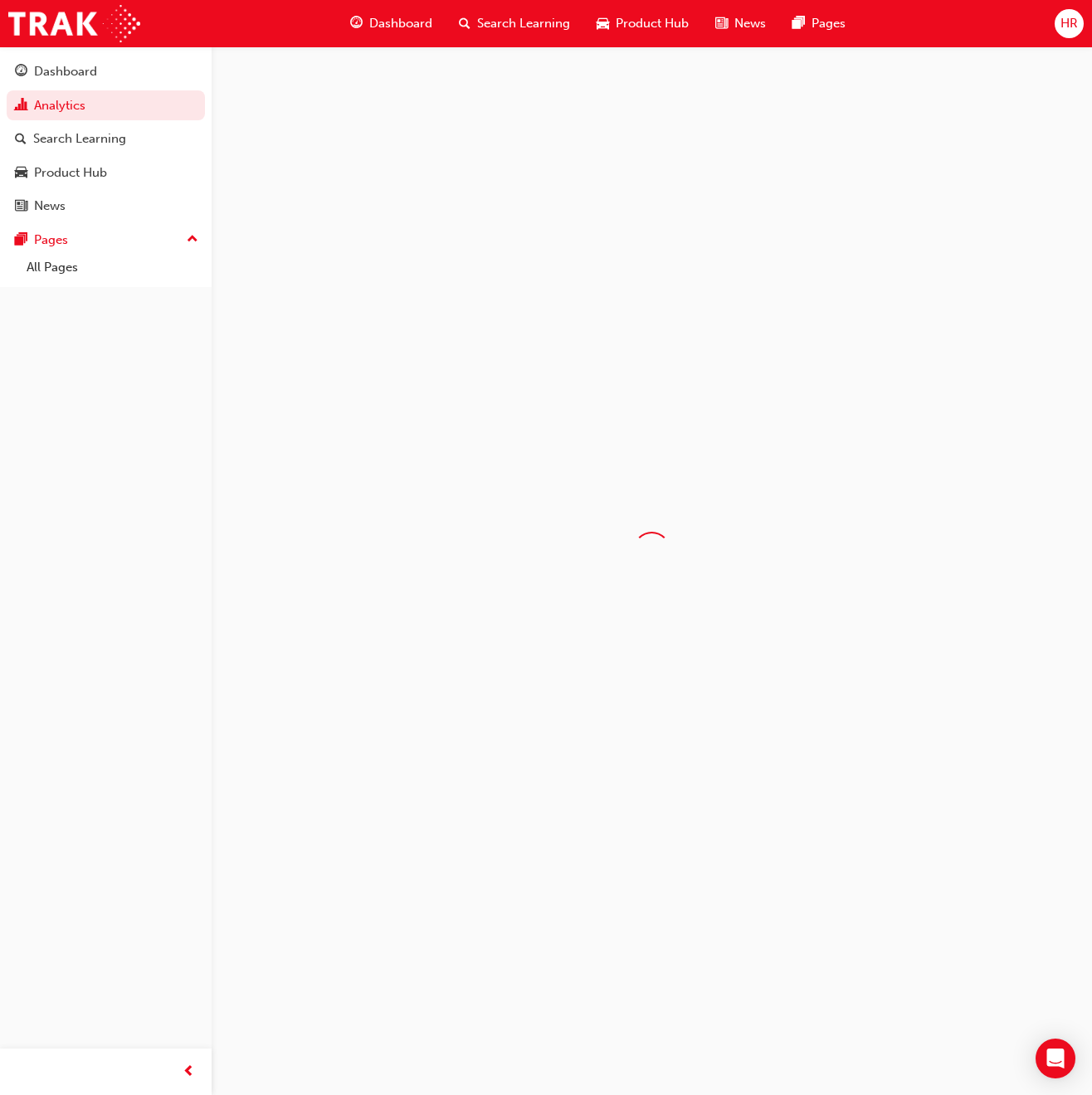  I want to click on div: Product Hub, so click(71, 172).